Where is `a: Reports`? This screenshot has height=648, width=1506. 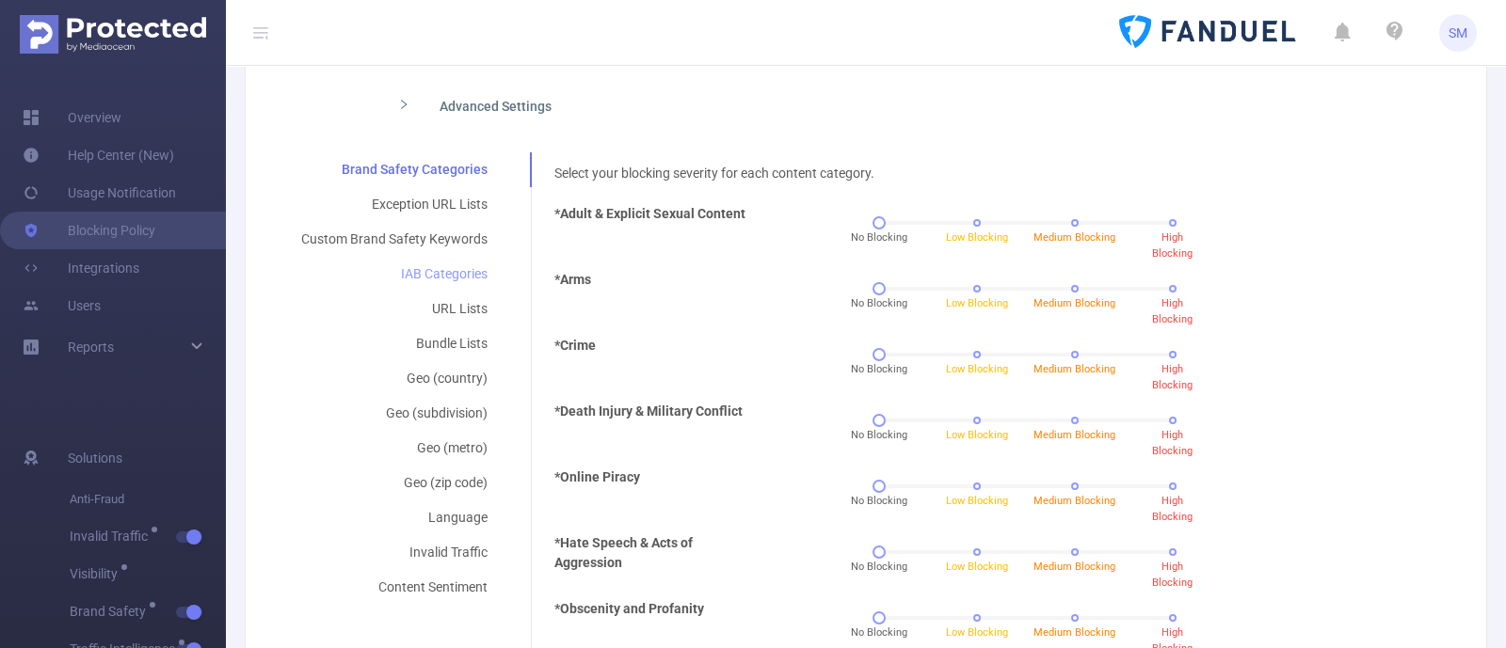
a: Reports is located at coordinates (90, 347).